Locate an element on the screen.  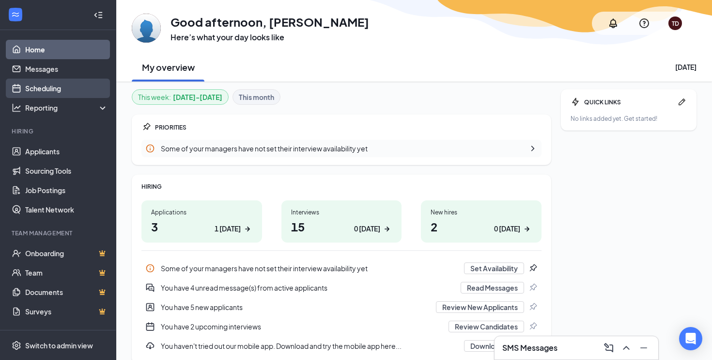
button: Read Messages is located at coordinates (492, 287).